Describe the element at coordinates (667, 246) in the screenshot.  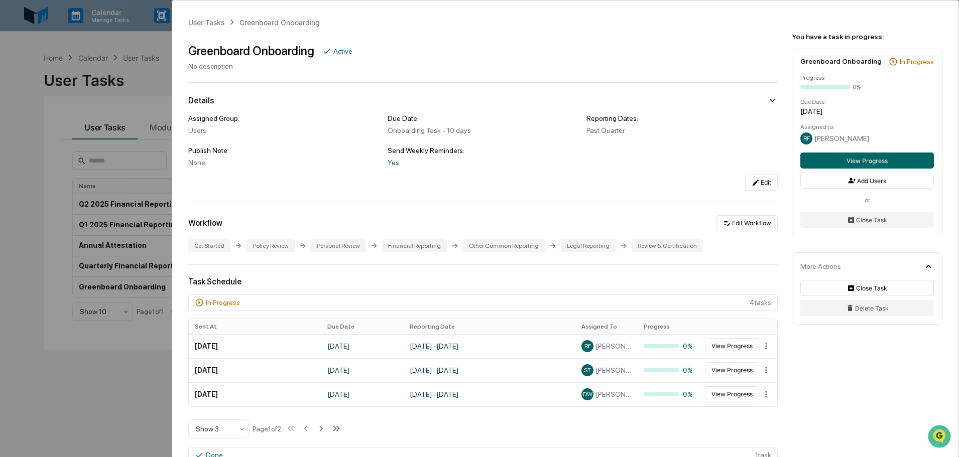
I see `div: Review & Certification` at that location.